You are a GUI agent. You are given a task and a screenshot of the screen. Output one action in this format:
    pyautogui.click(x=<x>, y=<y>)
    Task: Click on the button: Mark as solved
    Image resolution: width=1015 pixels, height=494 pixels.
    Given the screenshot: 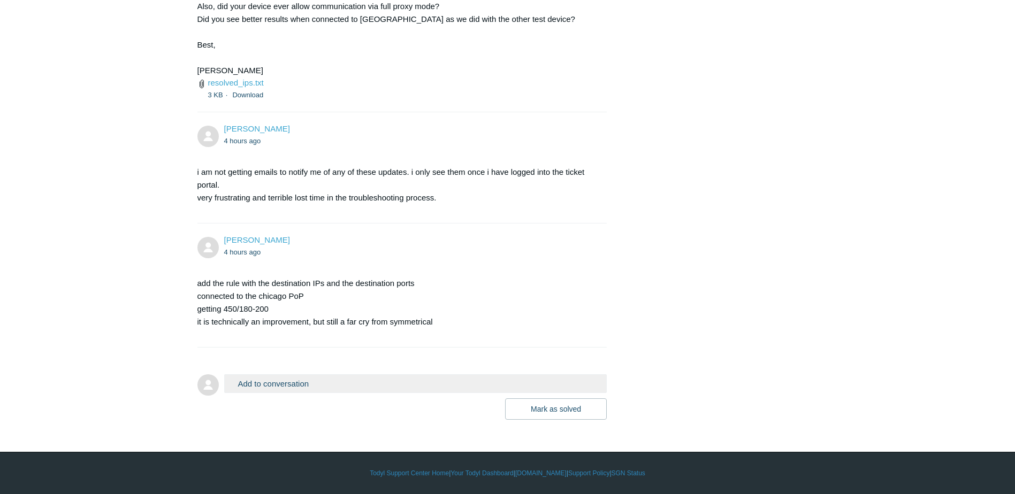 What is the action you would take?
    pyautogui.click(x=556, y=409)
    